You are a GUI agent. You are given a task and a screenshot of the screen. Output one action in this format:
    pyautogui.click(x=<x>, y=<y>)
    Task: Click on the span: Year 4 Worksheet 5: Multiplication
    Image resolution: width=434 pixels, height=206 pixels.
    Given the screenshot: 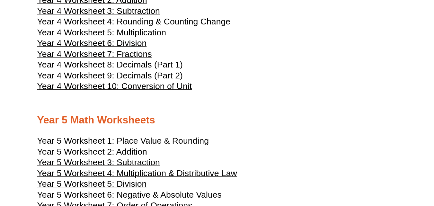 What is the action you would take?
    pyautogui.click(x=102, y=32)
    